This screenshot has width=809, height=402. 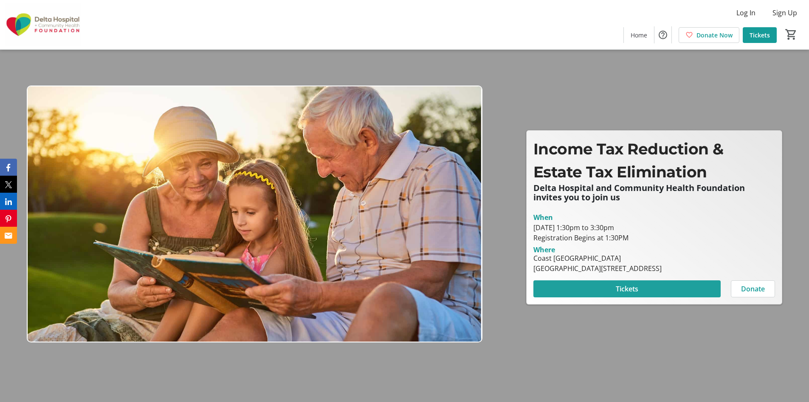 What do you see at coordinates (746, 13) in the screenshot?
I see `span: Log In` at bounding box center [746, 13].